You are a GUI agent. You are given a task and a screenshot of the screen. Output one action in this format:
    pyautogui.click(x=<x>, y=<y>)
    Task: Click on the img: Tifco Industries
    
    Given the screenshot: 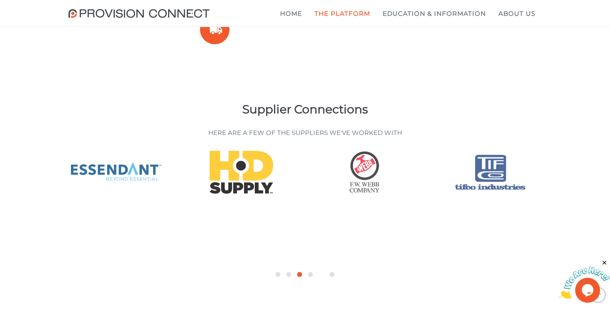 What is the action you would take?
    pyautogui.click(x=490, y=172)
    